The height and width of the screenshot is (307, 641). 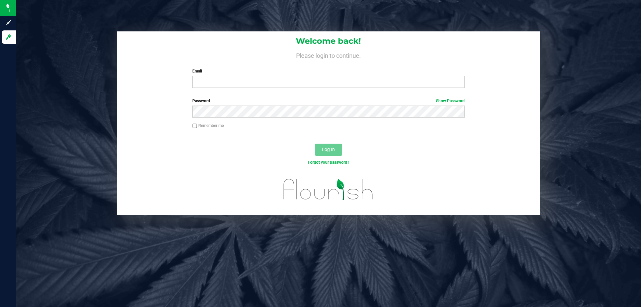 What do you see at coordinates (8, 37) in the screenshot?
I see `inline-svg: Log in` at bounding box center [8, 37].